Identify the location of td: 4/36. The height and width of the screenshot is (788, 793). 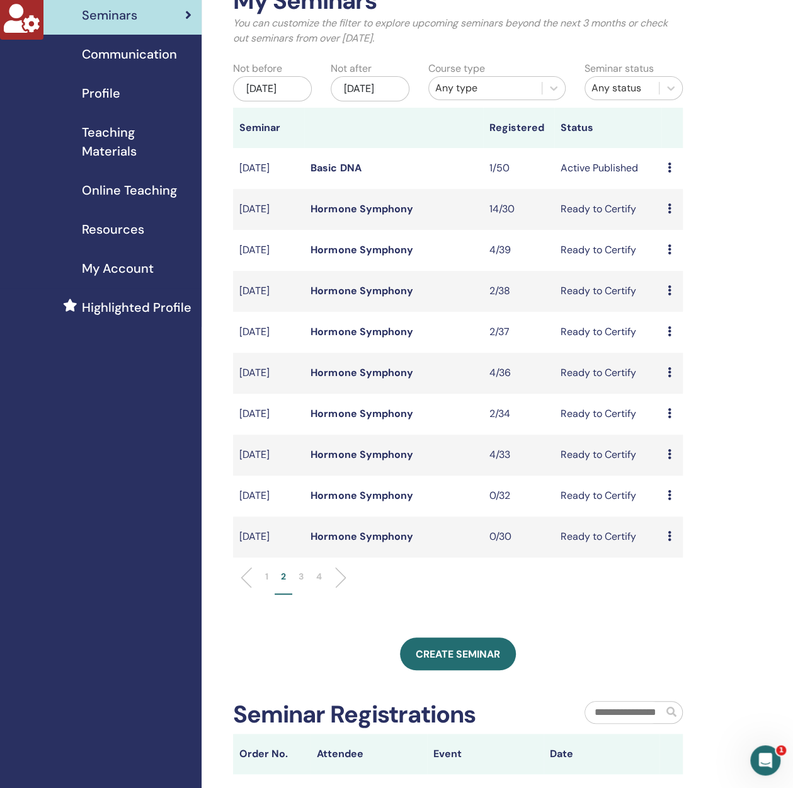
(519, 373).